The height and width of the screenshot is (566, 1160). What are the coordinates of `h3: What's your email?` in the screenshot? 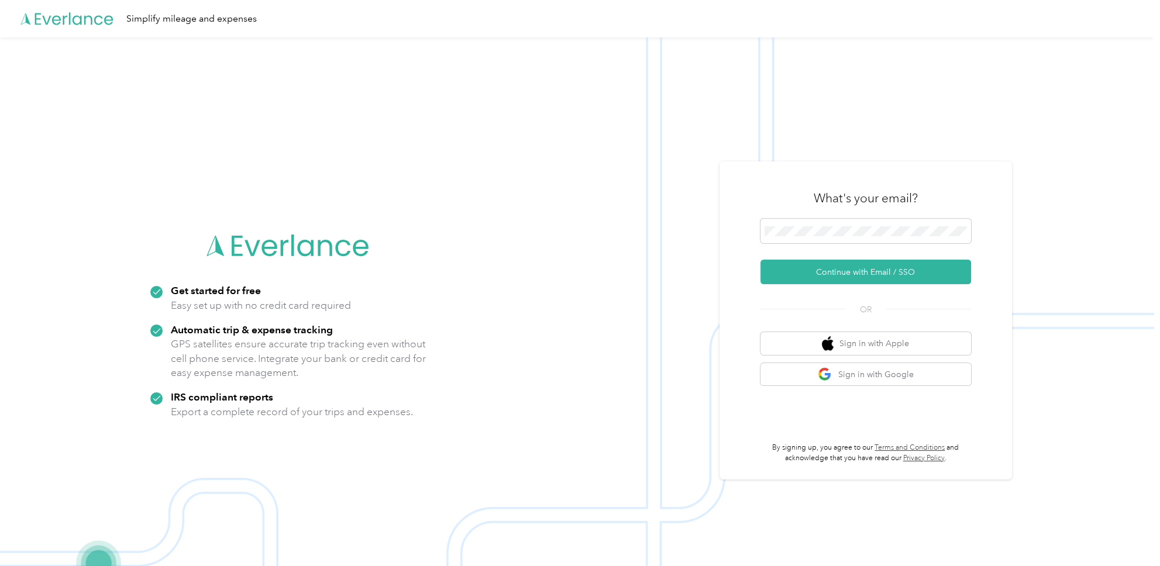 It's located at (866, 198).